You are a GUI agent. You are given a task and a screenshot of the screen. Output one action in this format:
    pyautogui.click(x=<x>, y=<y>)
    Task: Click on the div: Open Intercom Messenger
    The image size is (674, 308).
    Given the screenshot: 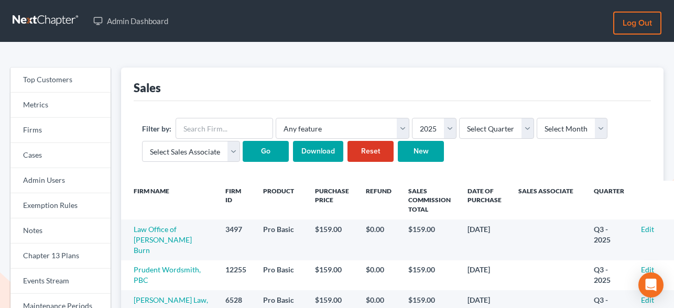 What is the action you would take?
    pyautogui.click(x=651, y=285)
    